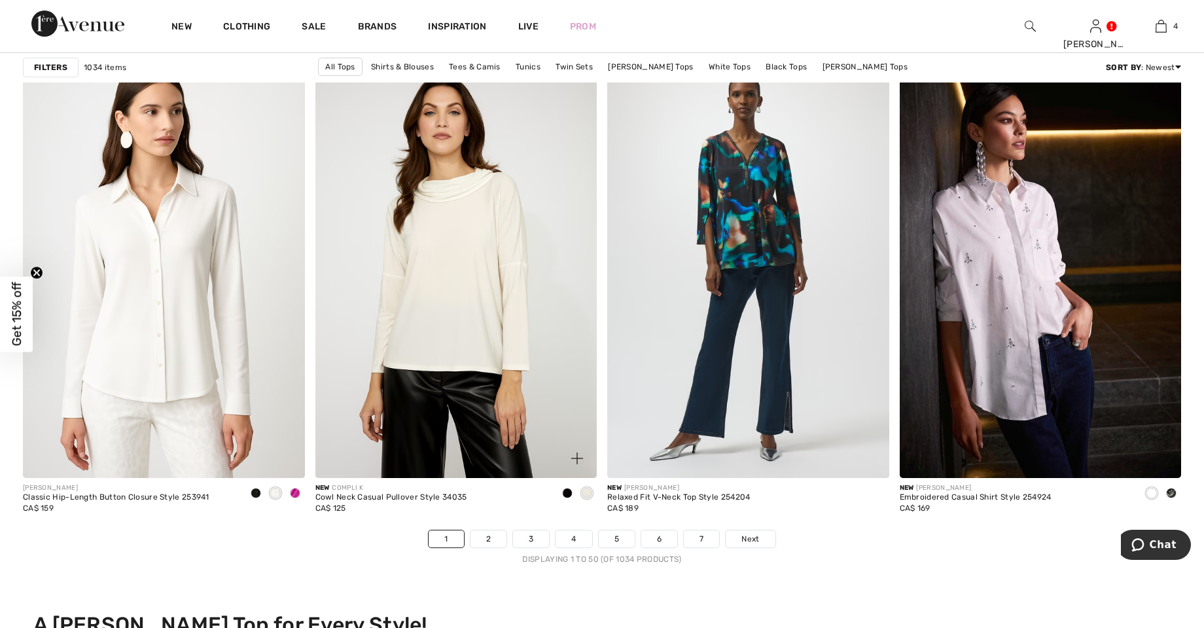  Describe the element at coordinates (38, 508) in the screenshot. I see `span: CA$ 159` at that location.